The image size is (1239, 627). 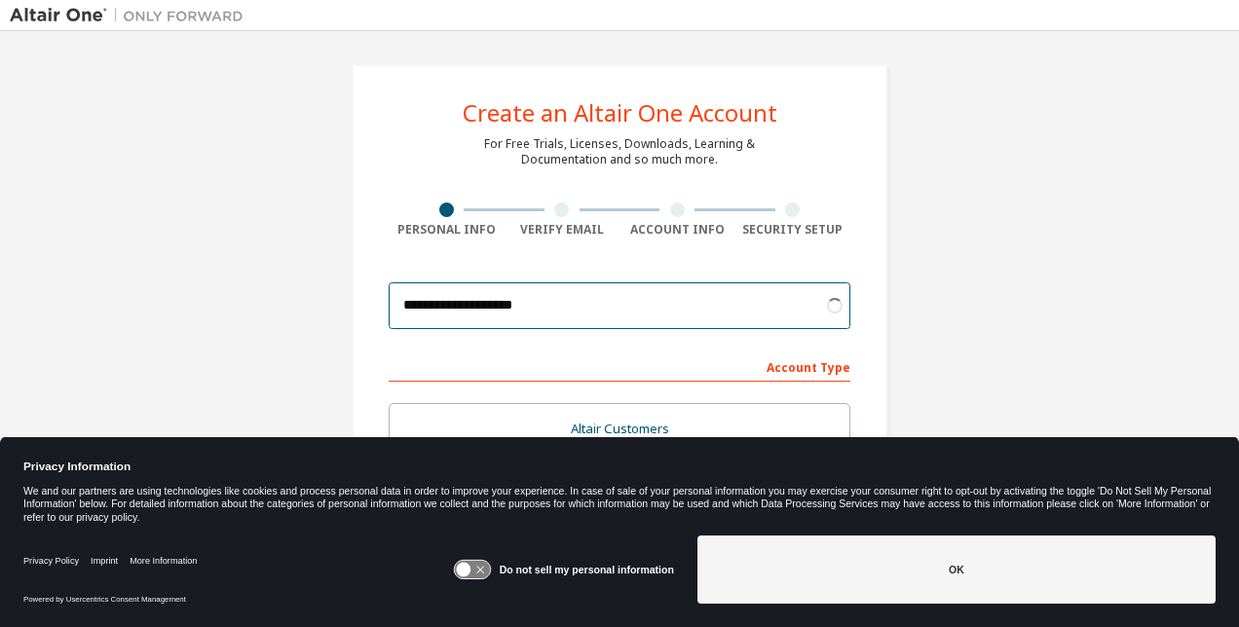 What do you see at coordinates (446, 230) in the screenshot?
I see `div: Personal Info` at bounding box center [446, 230].